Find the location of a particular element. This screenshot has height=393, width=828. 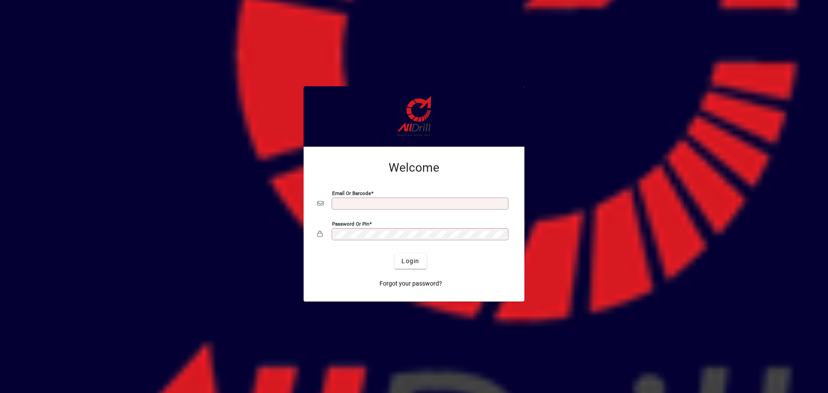

mat-label: Password or Pin is located at coordinates (350, 224).